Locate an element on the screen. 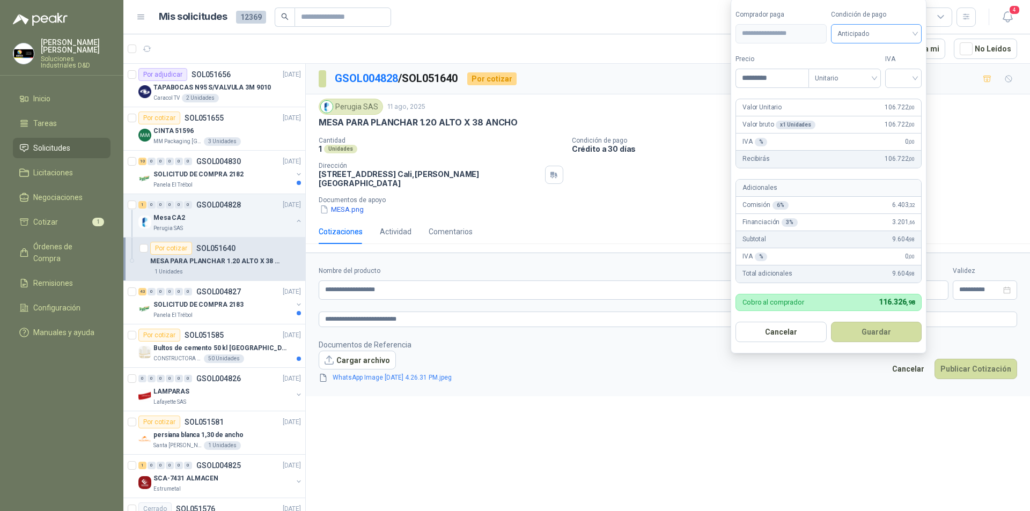 The image size is (1030, 511). p: SOL051581 is located at coordinates (204, 422).